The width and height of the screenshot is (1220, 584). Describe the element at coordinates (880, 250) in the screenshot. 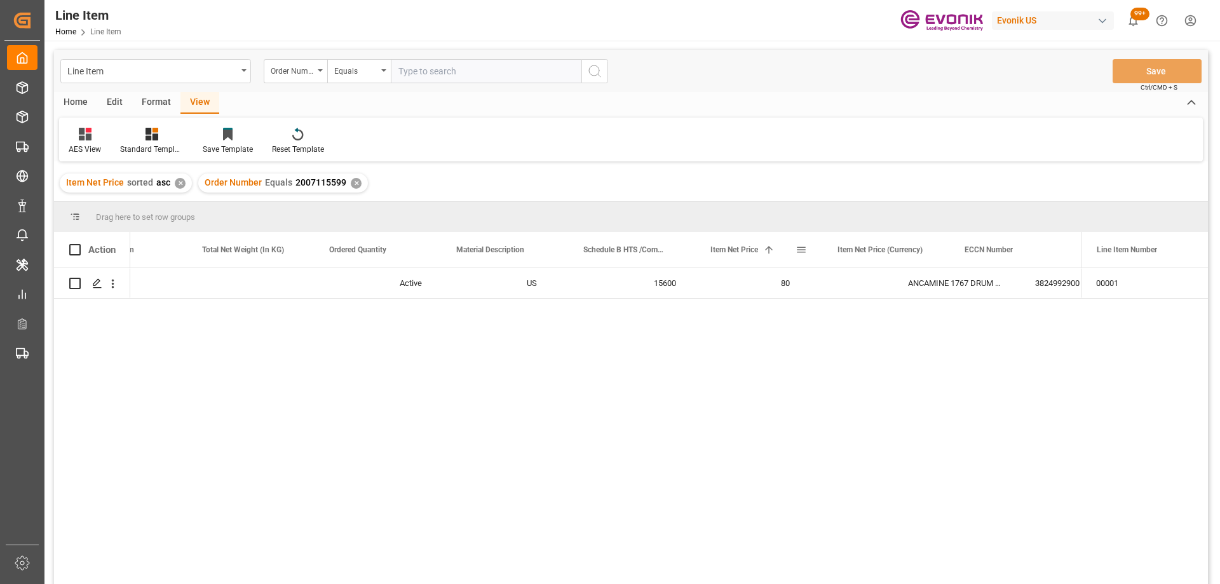

I see `span: Item Net Price (Currency)` at that location.